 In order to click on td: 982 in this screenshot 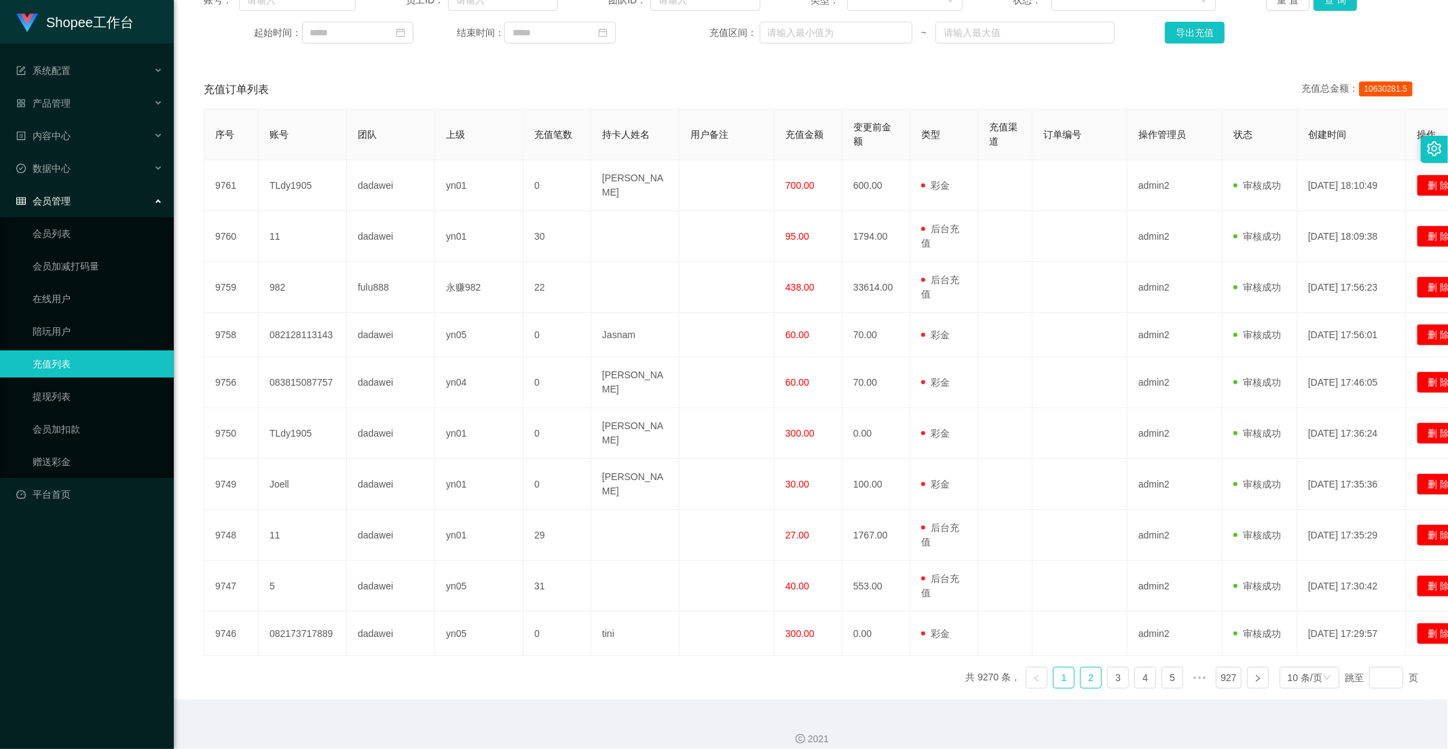, I will do `click(303, 287)`.